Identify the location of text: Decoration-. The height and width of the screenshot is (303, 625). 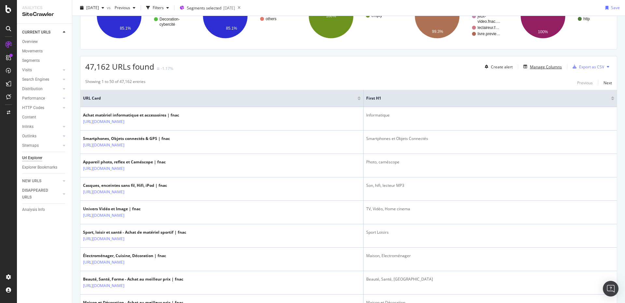
(169, 19).